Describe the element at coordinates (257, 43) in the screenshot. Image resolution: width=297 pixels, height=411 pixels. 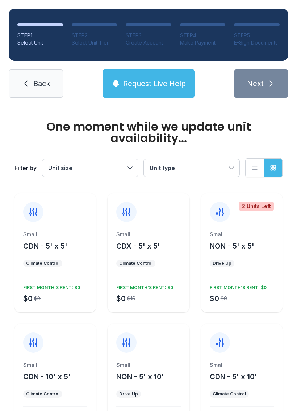
I see `div: E-Sign Documents` at that location.